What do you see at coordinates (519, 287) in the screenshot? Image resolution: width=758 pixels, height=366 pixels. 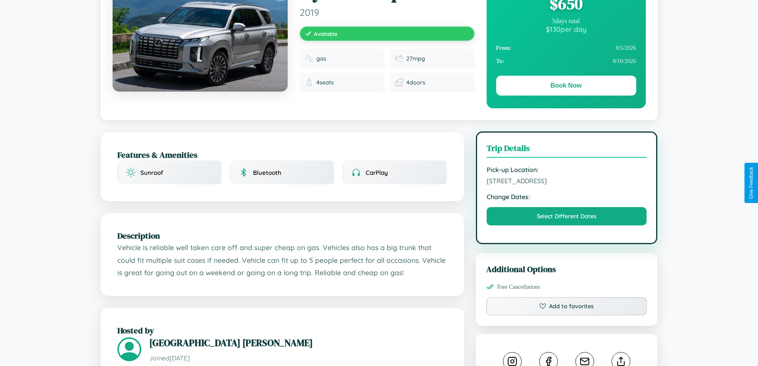 I see `span: Free Cancellations` at bounding box center [519, 287].